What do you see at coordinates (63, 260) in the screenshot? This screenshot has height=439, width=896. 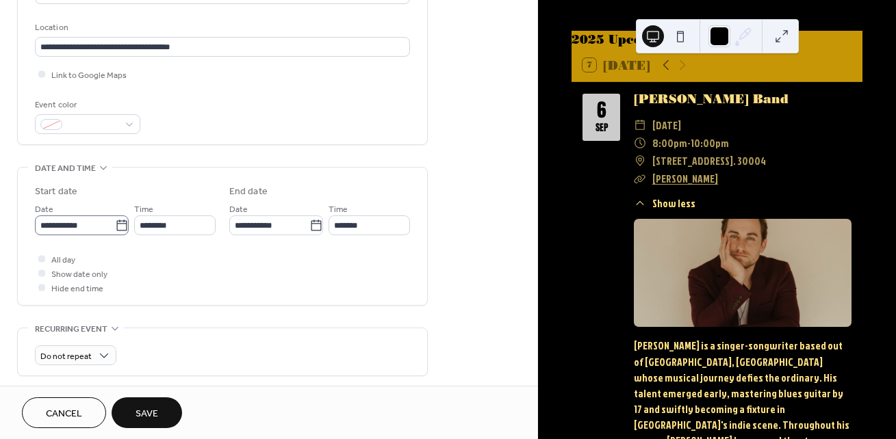 I see `span: All day` at bounding box center [63, 260].